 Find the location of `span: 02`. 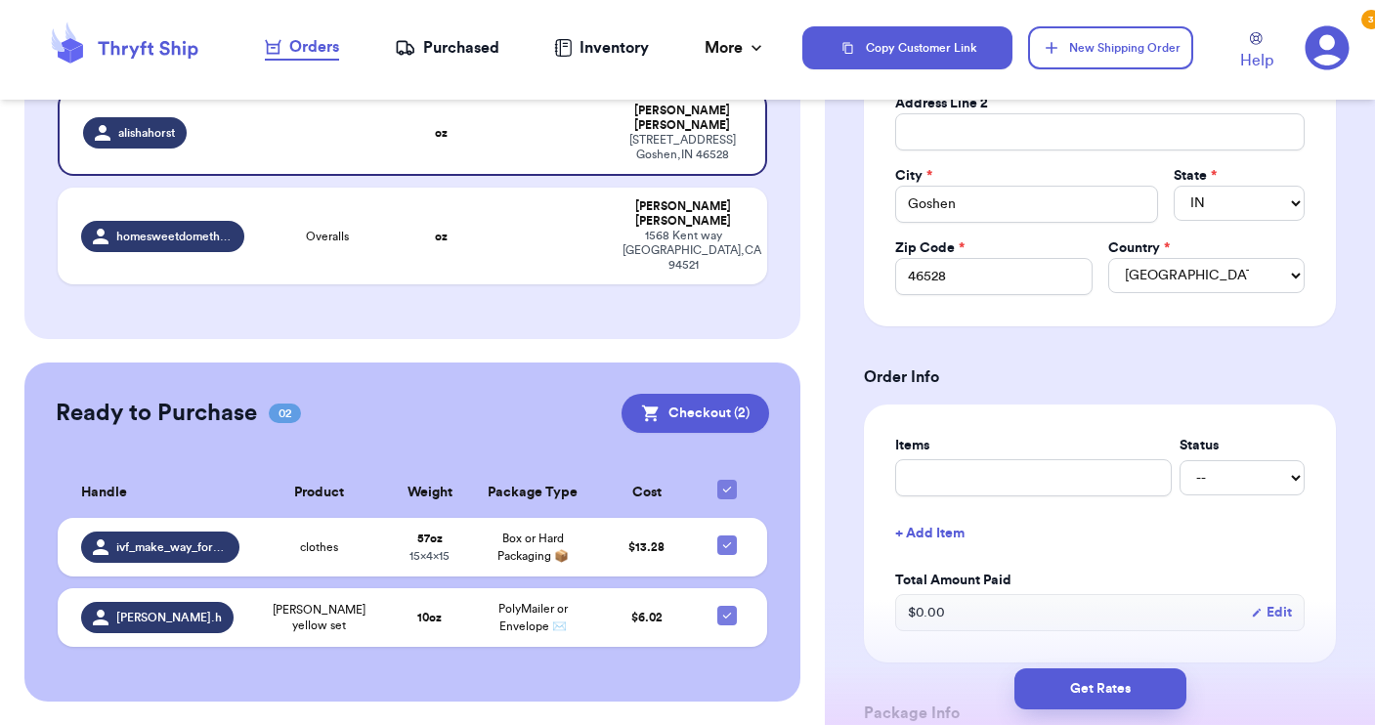

span: 02 is located at coordinates (284, 413).